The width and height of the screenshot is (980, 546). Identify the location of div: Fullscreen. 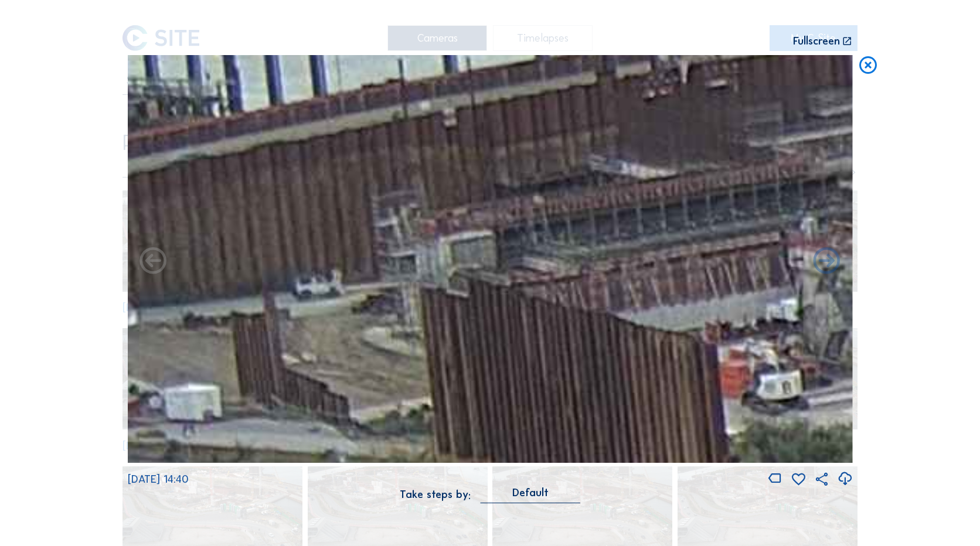
(817, 41).